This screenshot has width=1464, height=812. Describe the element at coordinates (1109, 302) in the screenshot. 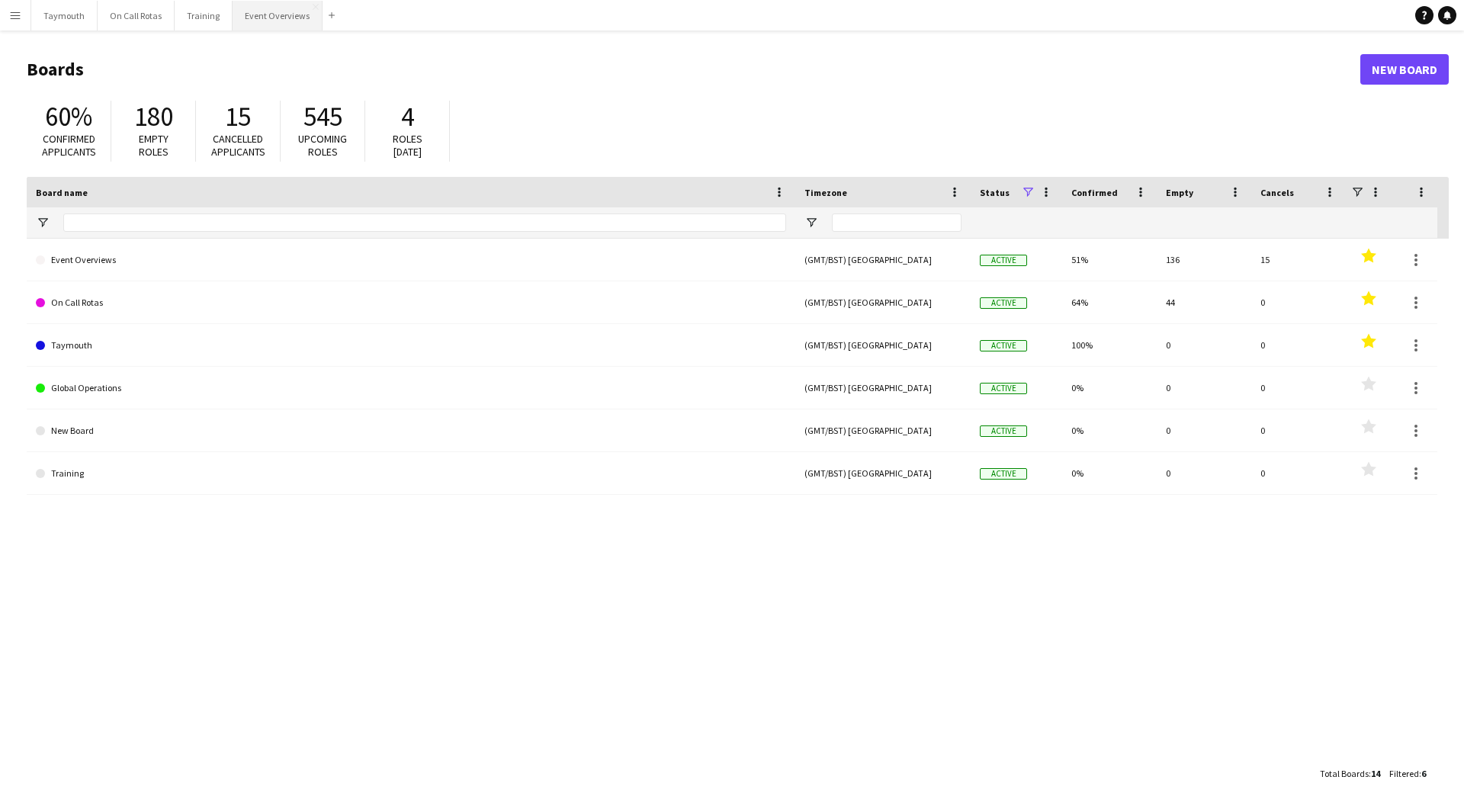

I see `div: 64%` at that location.